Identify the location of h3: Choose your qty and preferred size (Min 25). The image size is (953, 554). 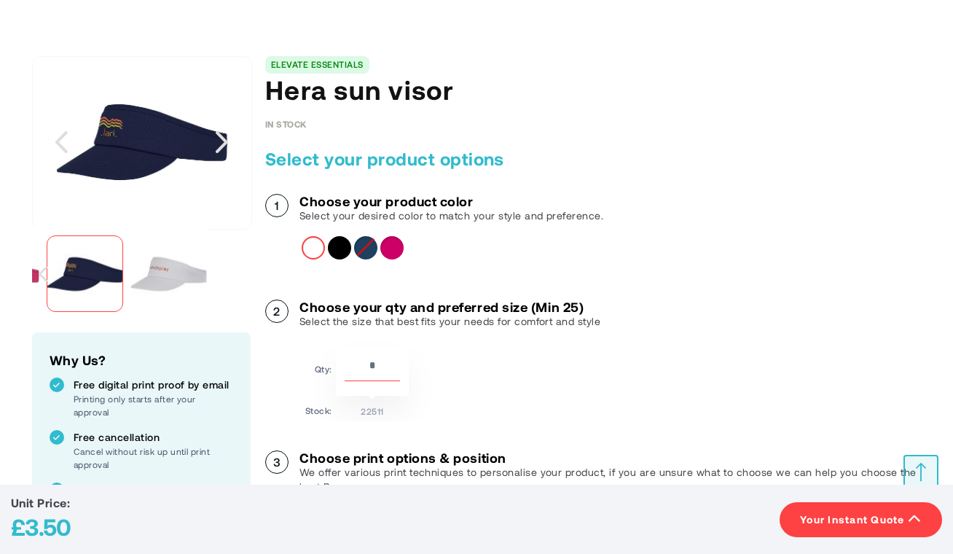
(450, 307).